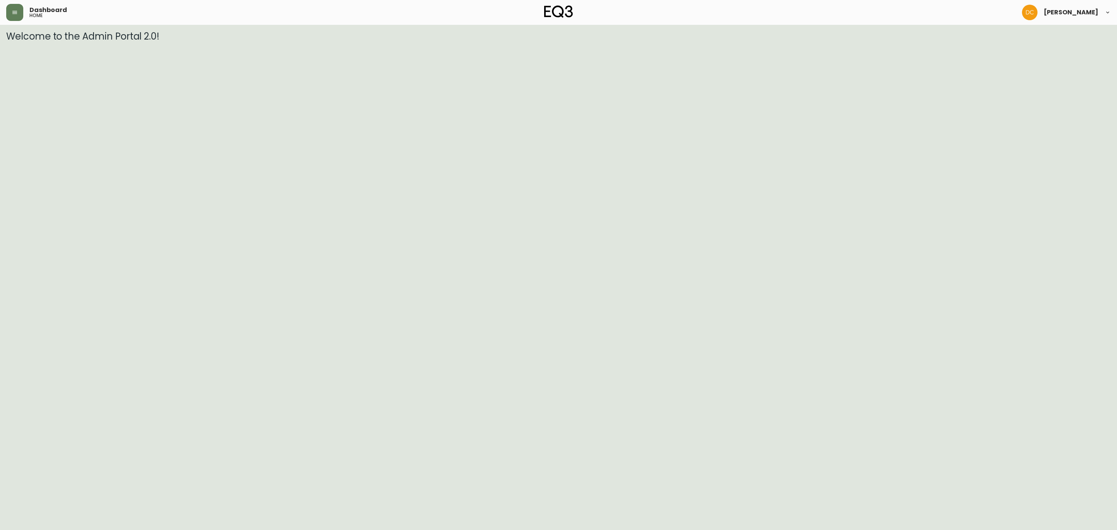 The height and width of the screenshot is (530, 1117). I want to click on h5: home, so click(36, 16).